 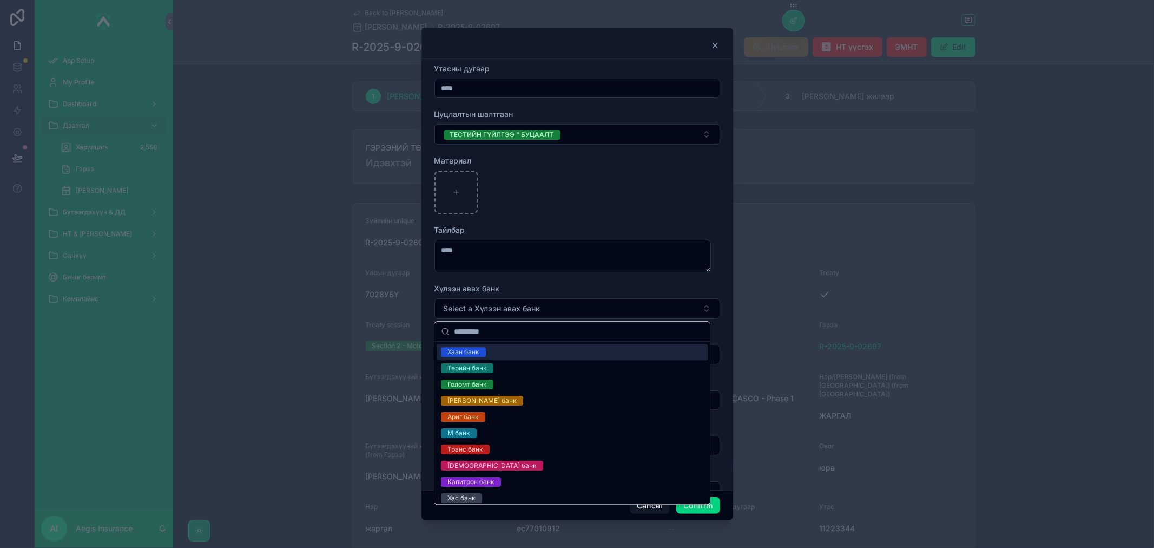 I want to click on div: Хас банк, so click(x=462, y=498).